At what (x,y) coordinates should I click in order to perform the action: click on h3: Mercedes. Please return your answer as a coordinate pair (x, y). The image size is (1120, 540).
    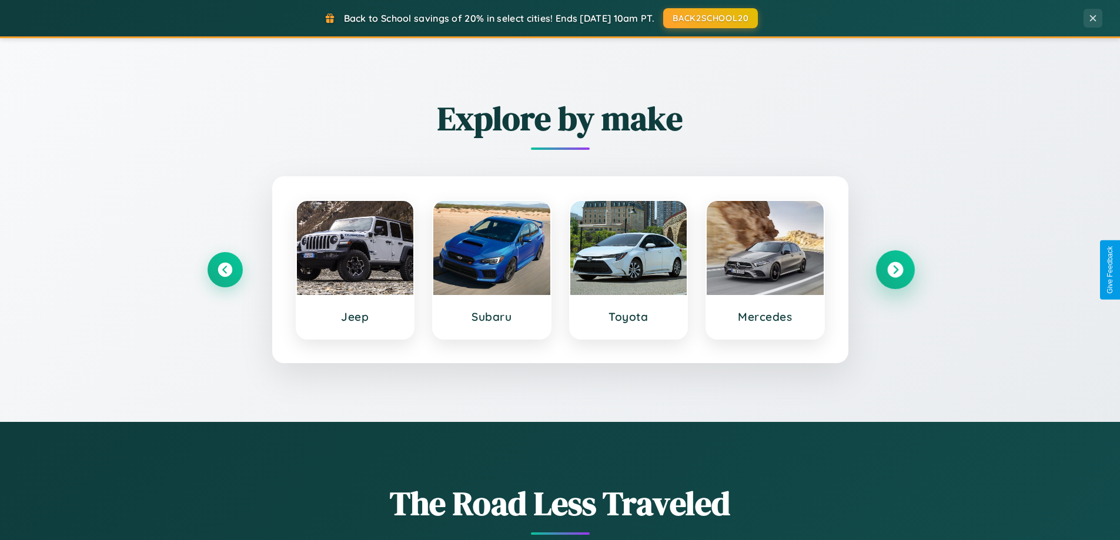
    Looking at the image, I should click on (765, 317).